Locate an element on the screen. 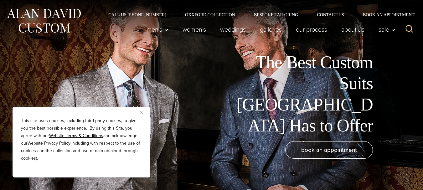 This screenshot has width=423, height=190. a: weddings is located at coordinates (233, 29).